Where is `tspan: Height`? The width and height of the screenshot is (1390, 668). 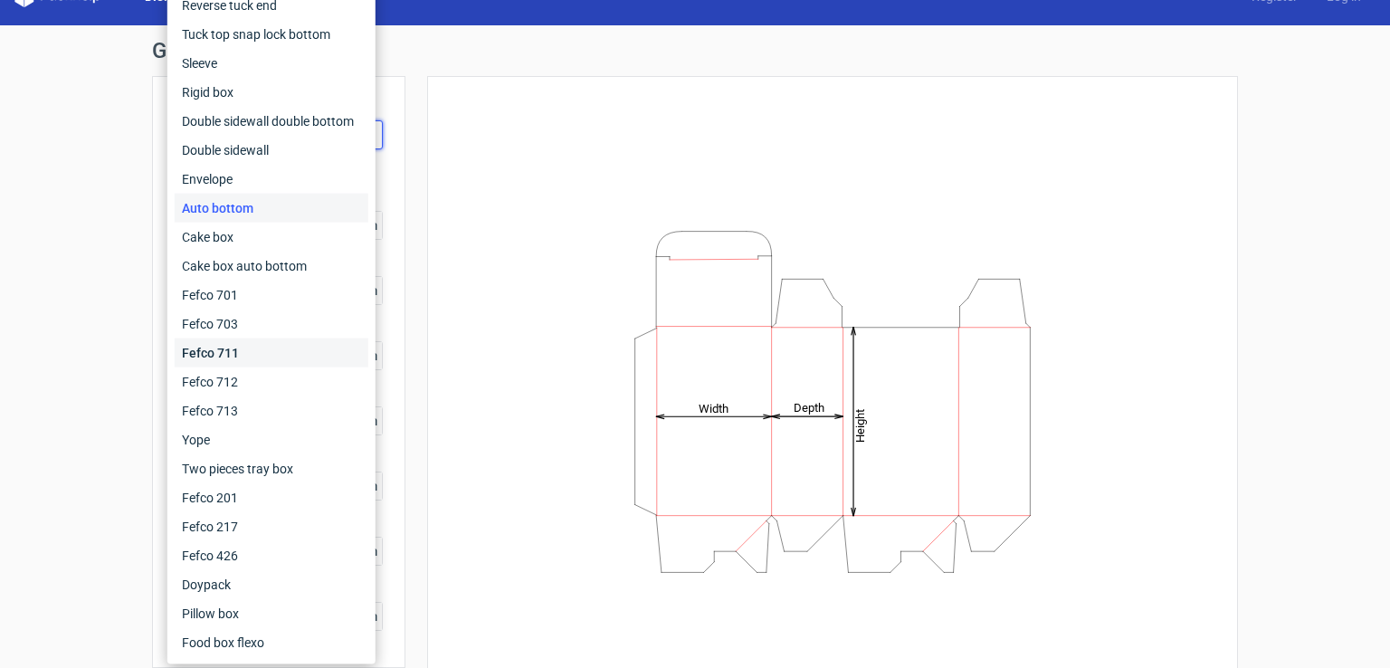 tspan: Height is located at coordinates (860, 425).